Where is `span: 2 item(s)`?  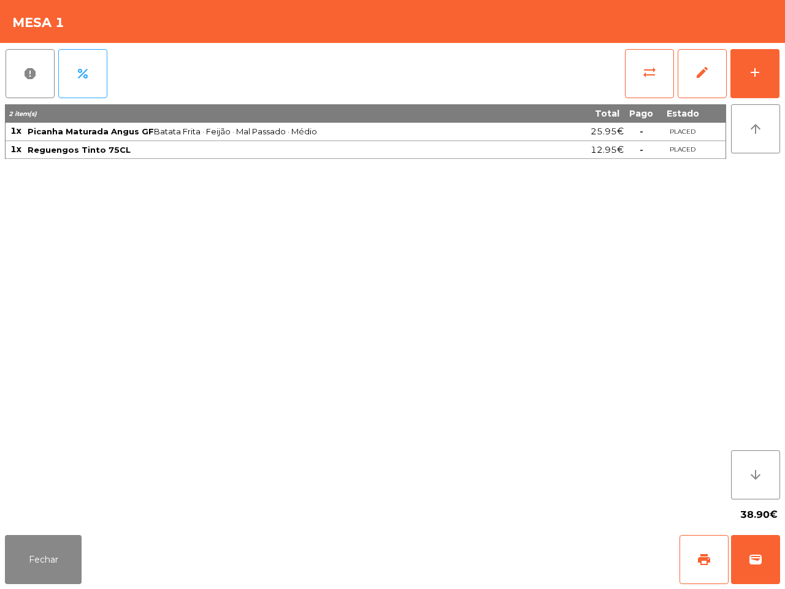
span: 2 item(s) is located at coordinates (23, 113).